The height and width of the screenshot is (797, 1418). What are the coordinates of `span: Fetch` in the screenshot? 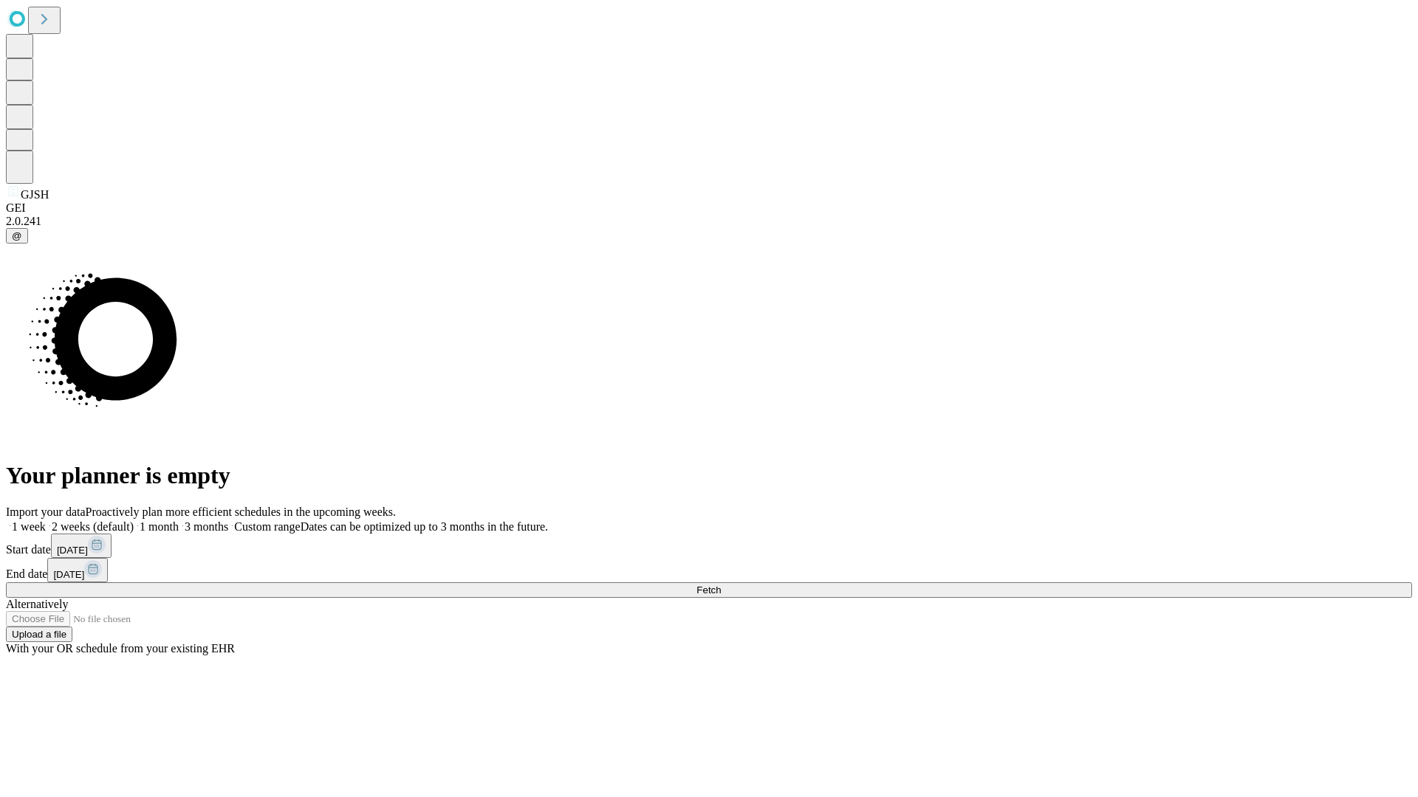 It's located at (708, 590).